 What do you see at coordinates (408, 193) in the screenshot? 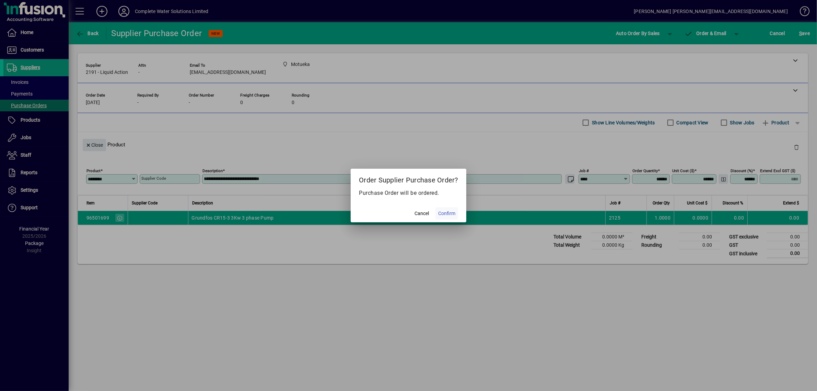
I see `p: Purchase Order will be ordered.` at bounding box center [408, 193].